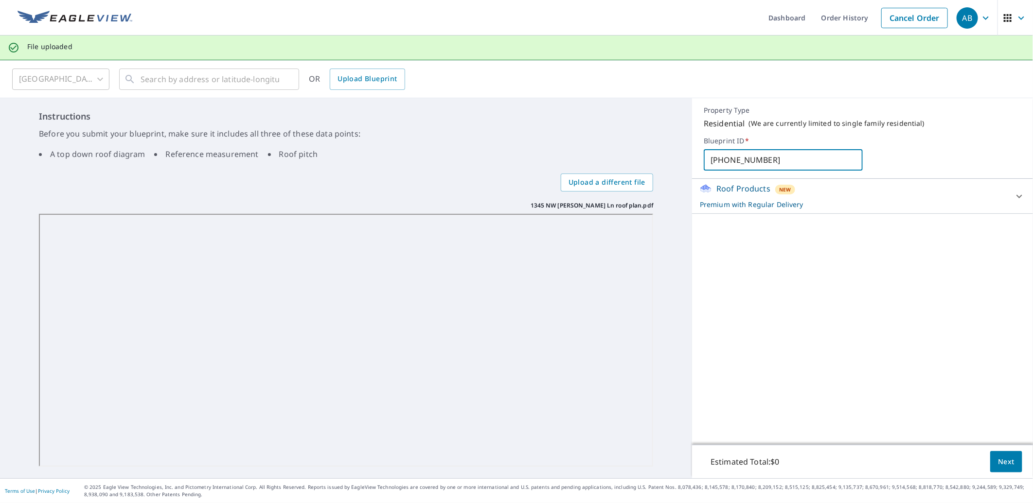  Describe the element at coordinates (785, 190) in the screenshot. I see `span: New` at that location.